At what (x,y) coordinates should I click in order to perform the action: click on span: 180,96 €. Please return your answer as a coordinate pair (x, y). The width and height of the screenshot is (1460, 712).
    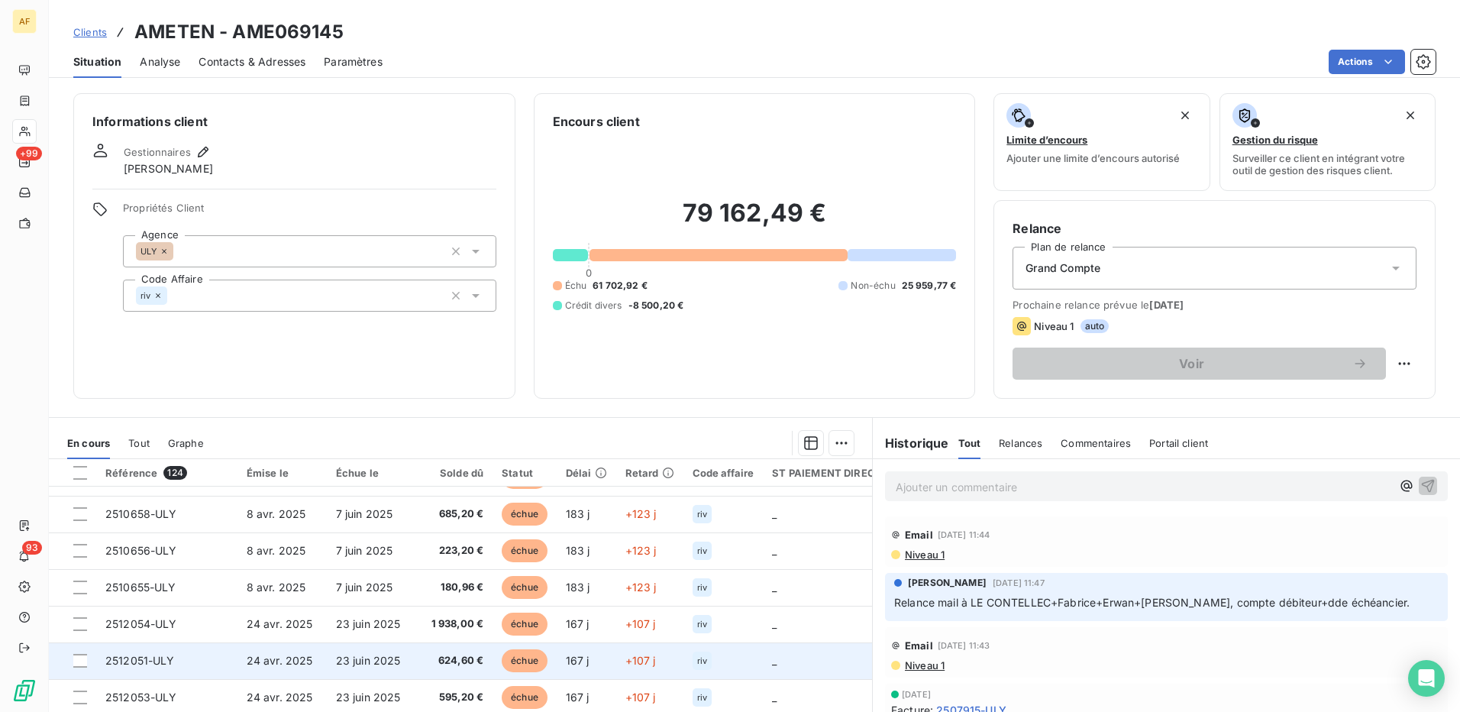
    Looking at the image, I should click on (454, 587).